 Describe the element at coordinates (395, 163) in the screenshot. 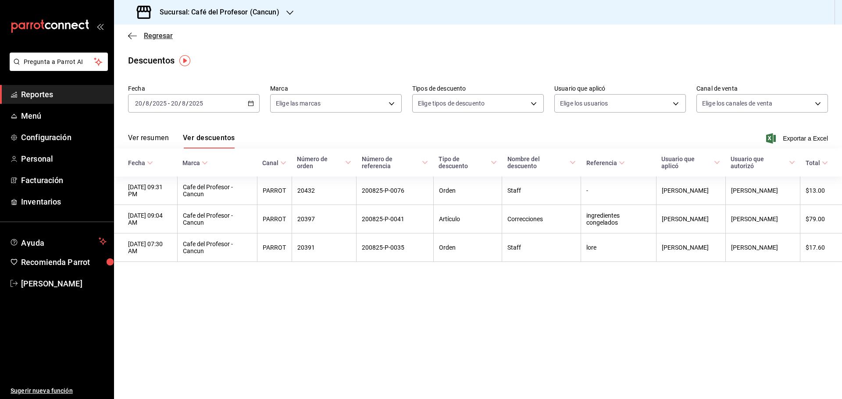

I see `span: Número de referencia` at that location.